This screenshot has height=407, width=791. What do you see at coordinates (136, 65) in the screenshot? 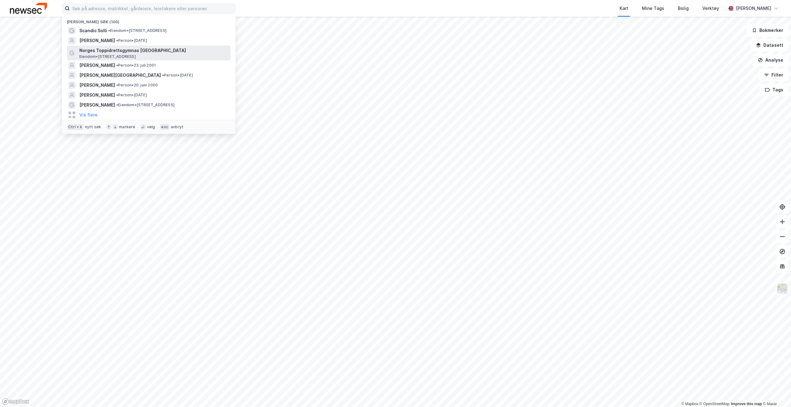
I see `span: Person • 23. juli 2001` at bounding box center [136, 65].